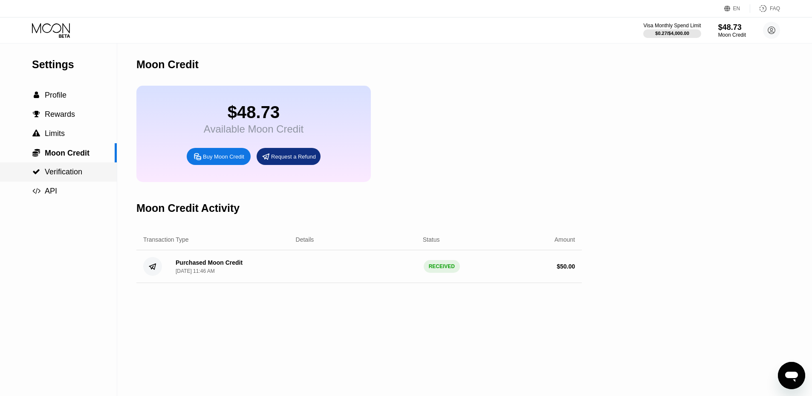  What do you see at coordinates (672, 33) in the screenshot?
I see `div: $0.27 / $4,000.00` at bounding box center [672, 33].